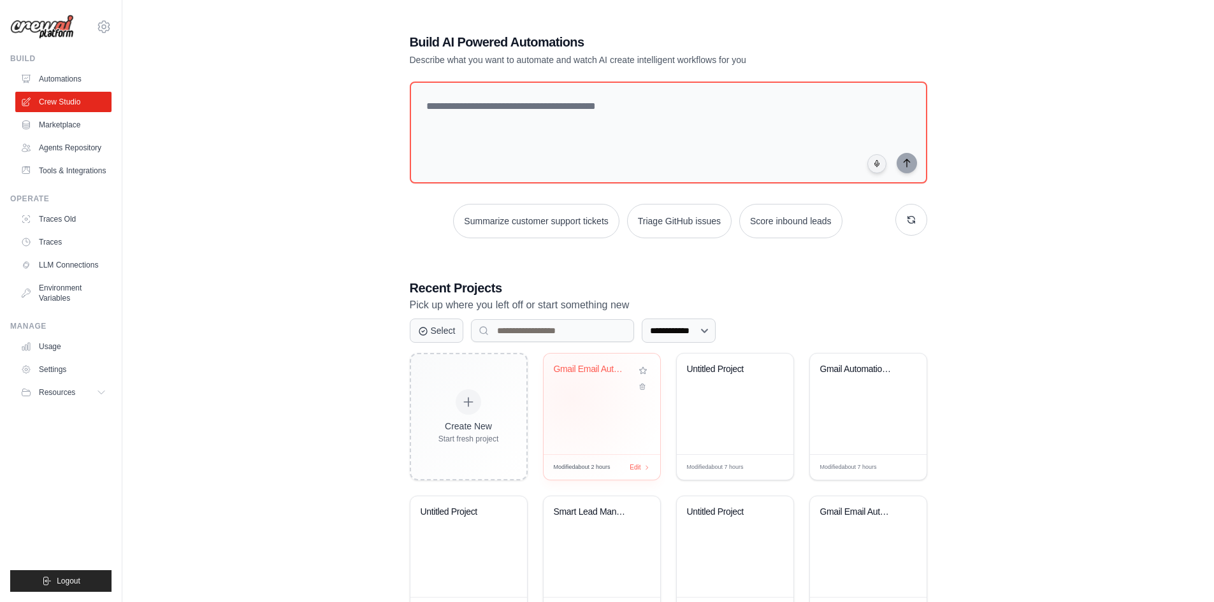  What do you see at coordinates (61, 199) in the screenshot?
I see `div: Operate` at bounding box center [61, 199].